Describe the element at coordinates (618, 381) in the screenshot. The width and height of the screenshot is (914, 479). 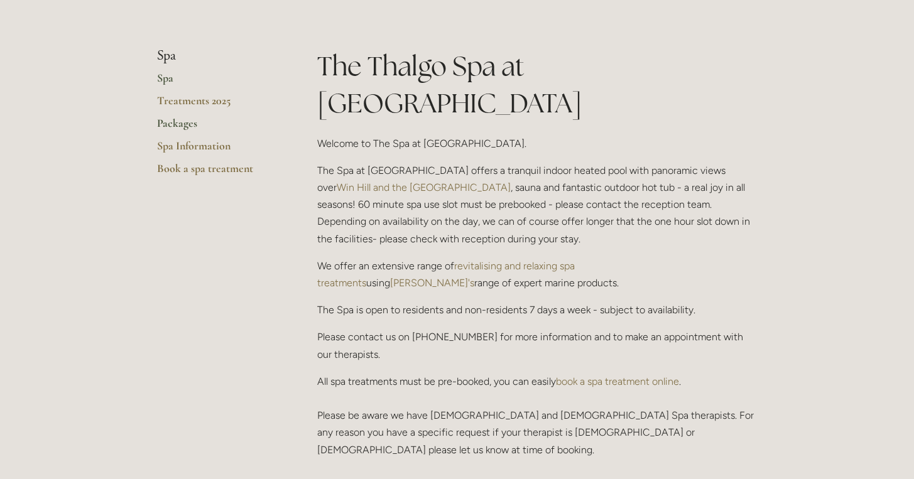
I see `a: book a spa treatment online` at that location.